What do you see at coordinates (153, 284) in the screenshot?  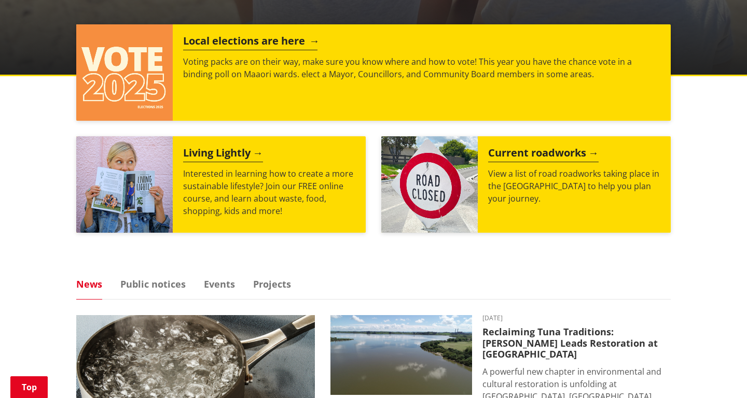 I see `a: Public notices` at bounding box center [153, 284].